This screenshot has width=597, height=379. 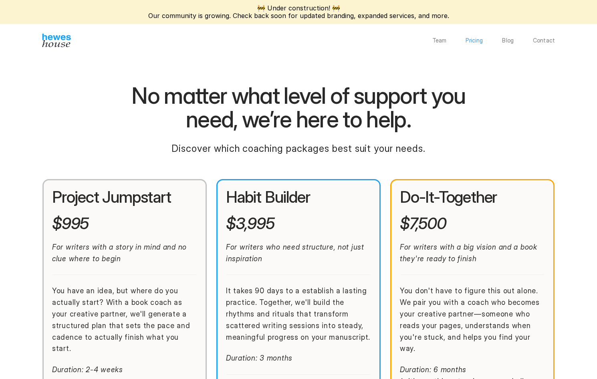 I want to click on p: Discover which coaching packages best suit your needs., so click(x=298, y=149).